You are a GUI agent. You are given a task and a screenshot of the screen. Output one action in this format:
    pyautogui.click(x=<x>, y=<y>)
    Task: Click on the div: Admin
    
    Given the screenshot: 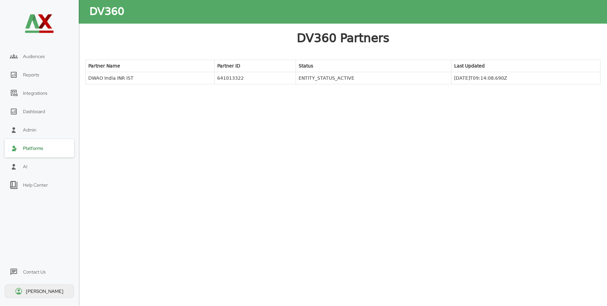 What is the action you would take?
    pyautogui.click(x=30, y=130)
    